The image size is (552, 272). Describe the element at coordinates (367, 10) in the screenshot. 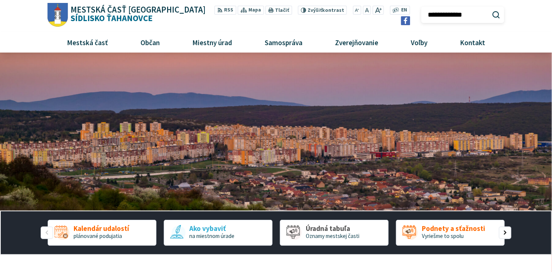

I see `button: Nastaviť pôvodnú veľkosť písma` at that location.